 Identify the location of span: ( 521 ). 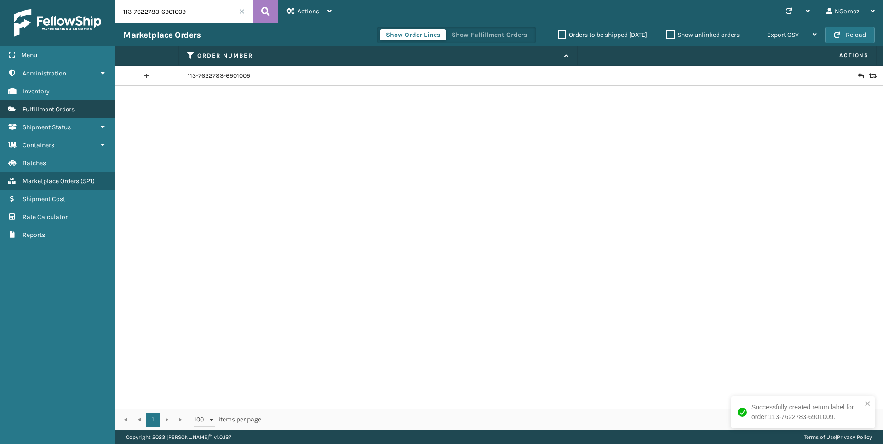
(87, 181).